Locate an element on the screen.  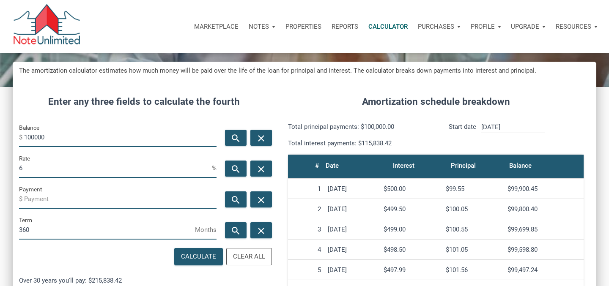
button: Upgrade is located at coordinates (528, 27).